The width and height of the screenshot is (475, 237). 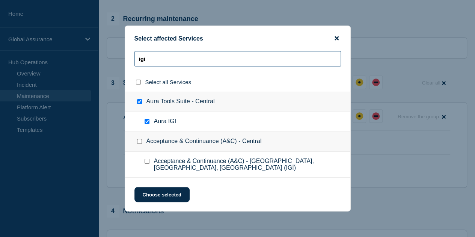 What do you see at coordinates (238, 142) in the screenshot?
I see `div: Acceptance & Continuance (A&C) - Central` at bounding box center [238, 142].